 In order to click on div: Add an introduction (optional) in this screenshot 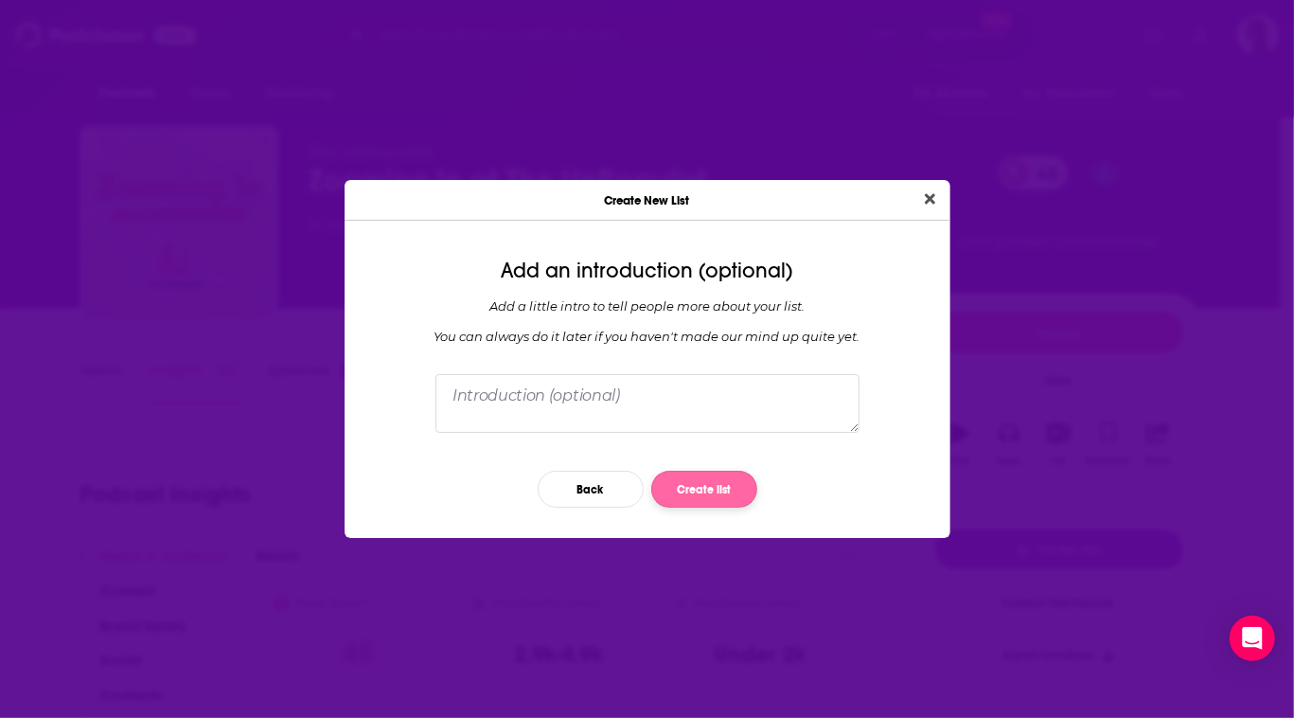, I will do `click(648, 271)`.